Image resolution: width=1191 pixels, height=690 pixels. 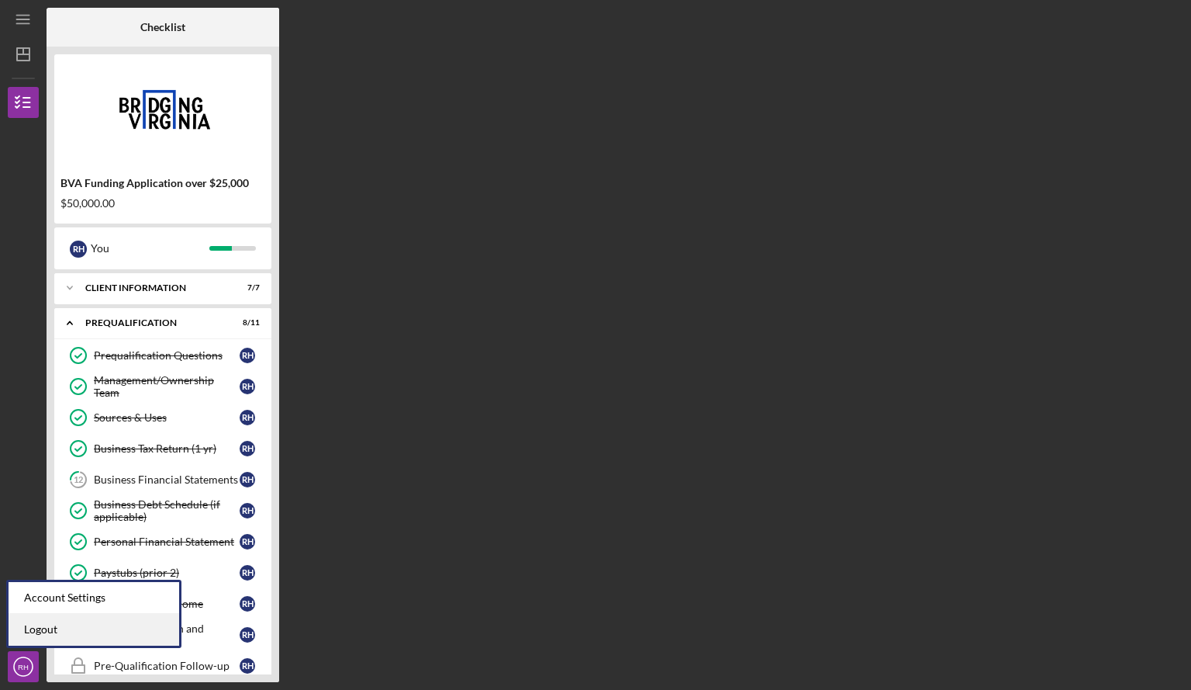 I want to click on div: $50,000.00, so click(x=163, y=203).